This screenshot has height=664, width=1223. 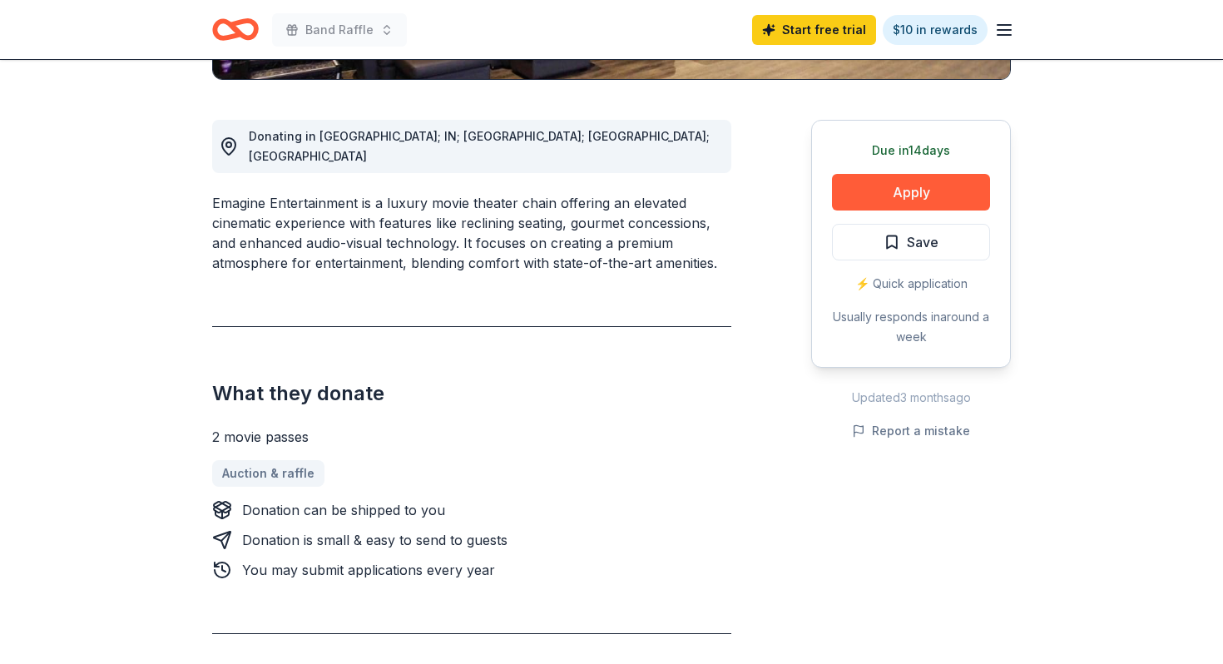 What do you see at coordinates (340, 30) in the screenshot?
I see `button: Band Raffle` at bounding box center [340, 30].